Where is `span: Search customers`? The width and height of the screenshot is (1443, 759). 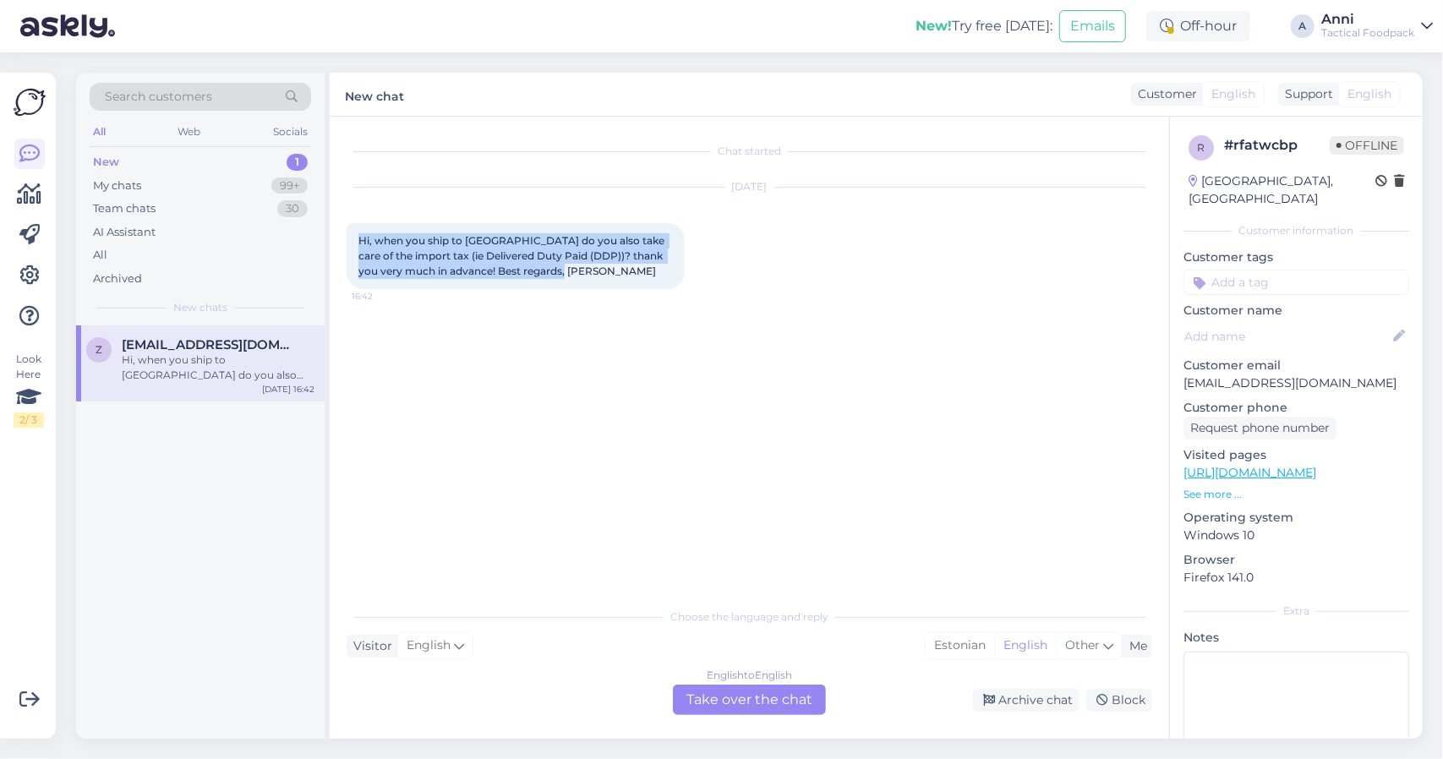
span: Search customers is located at coordinates (158, 96).